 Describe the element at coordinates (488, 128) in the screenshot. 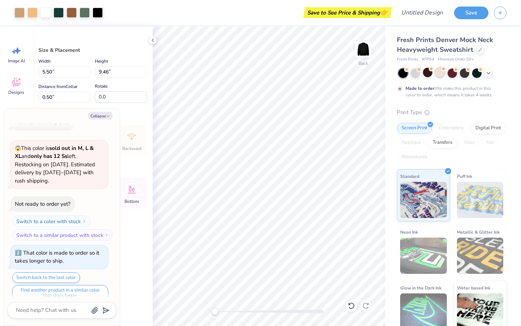

I see `div: Digital Print` at that location.